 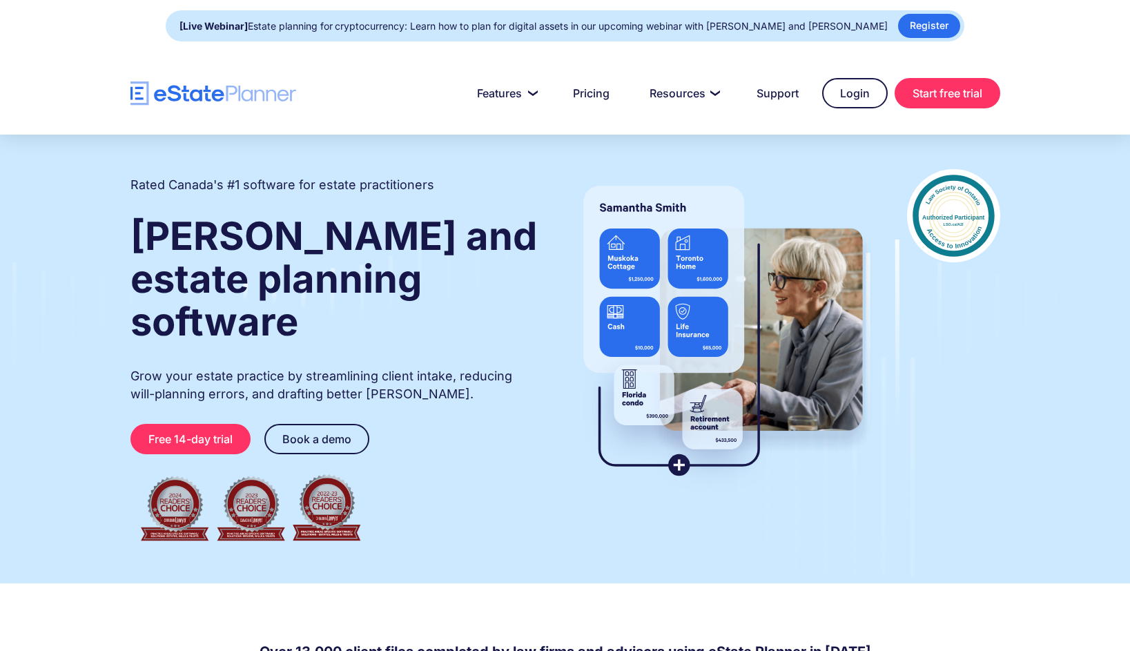 I want to click on a: Register, so click(x=929, y=26).